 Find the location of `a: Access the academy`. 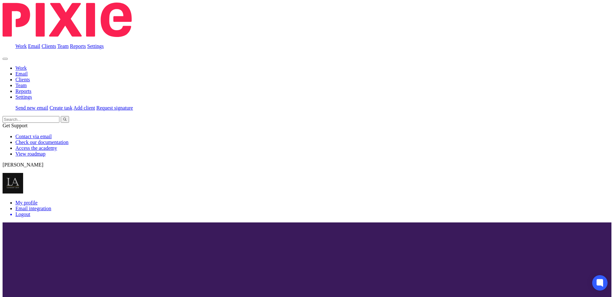

a: Access the academy is located at coordinates (36, 148).